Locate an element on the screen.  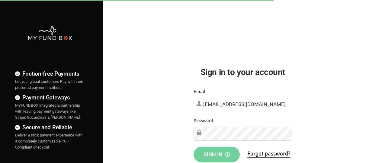
input: Email is located at coordinates (243, 104).